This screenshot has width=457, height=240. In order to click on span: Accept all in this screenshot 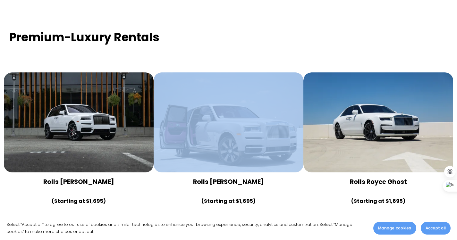, I will do `click(436, 229)`.